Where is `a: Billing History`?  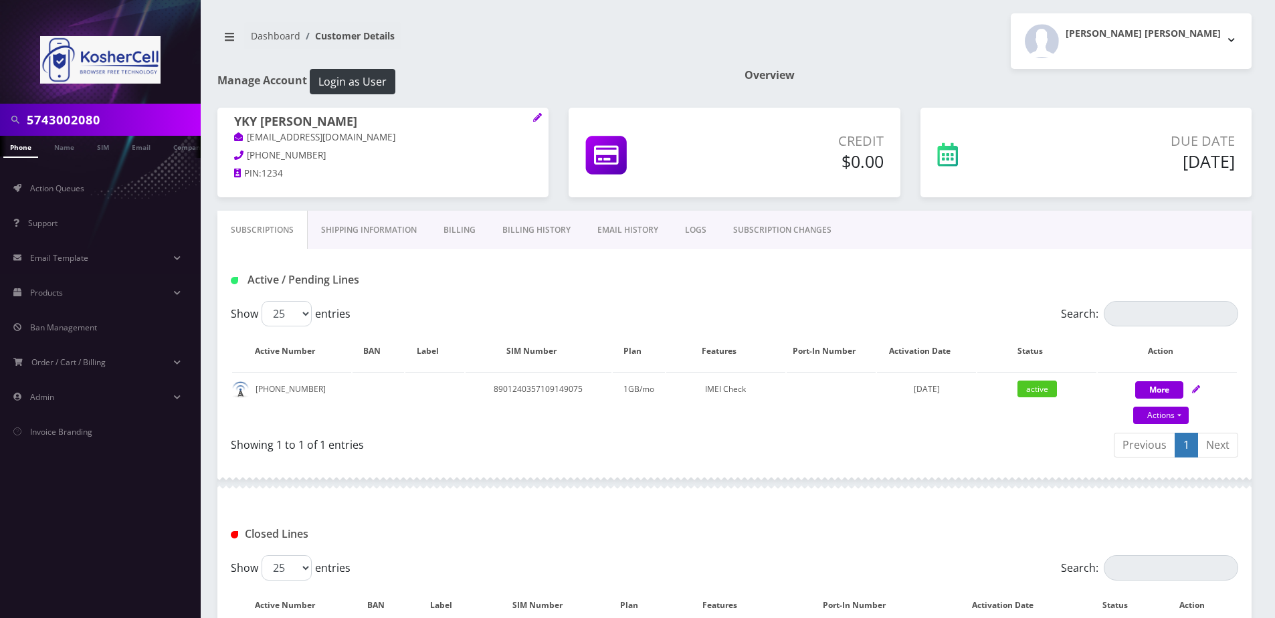
a: Billing History is located at coordinates (536, 230).